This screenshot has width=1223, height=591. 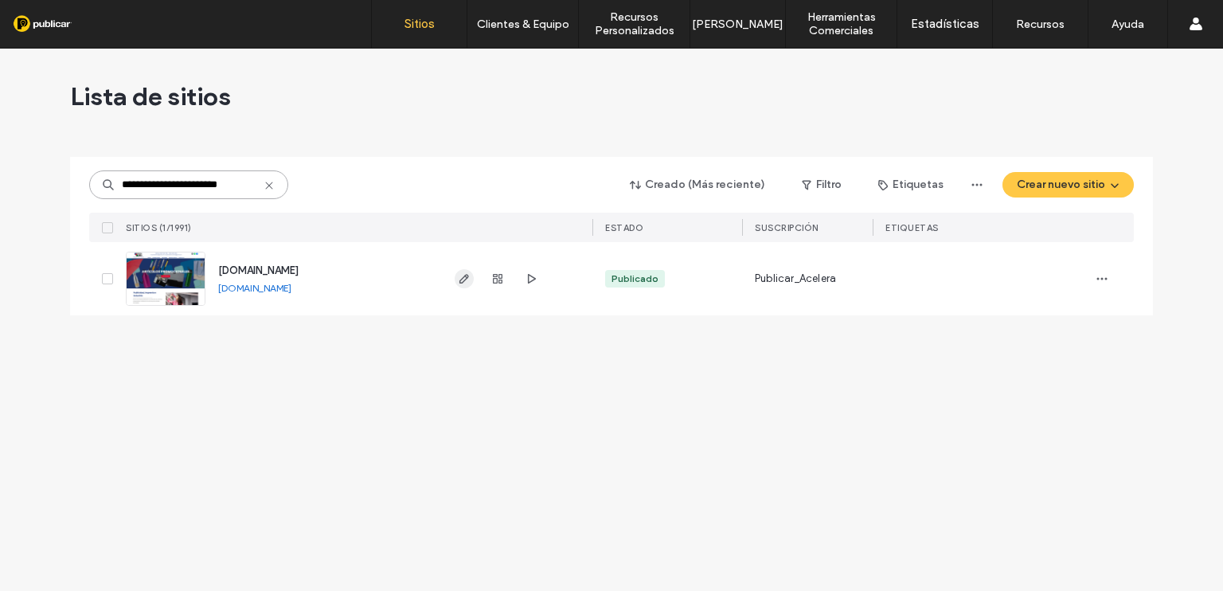 I want to click on button: Etiquetas, so click(x=911, y=185).